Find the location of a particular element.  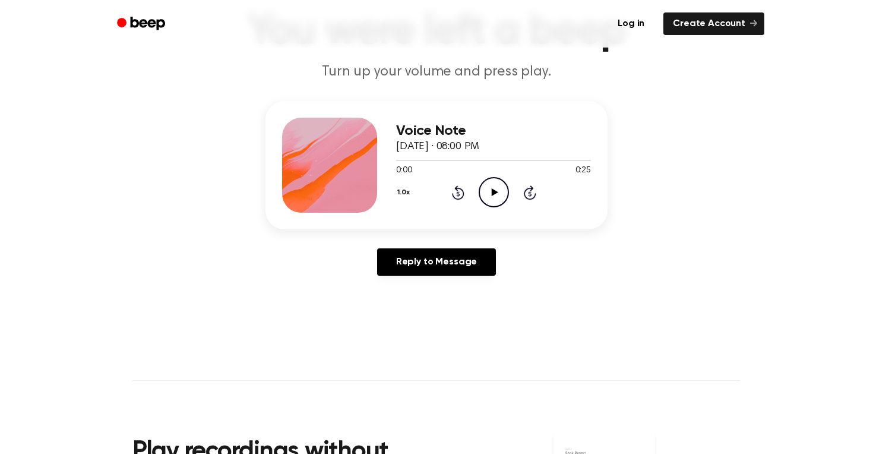

span: 0:00 is located at coordinates (404, 170).